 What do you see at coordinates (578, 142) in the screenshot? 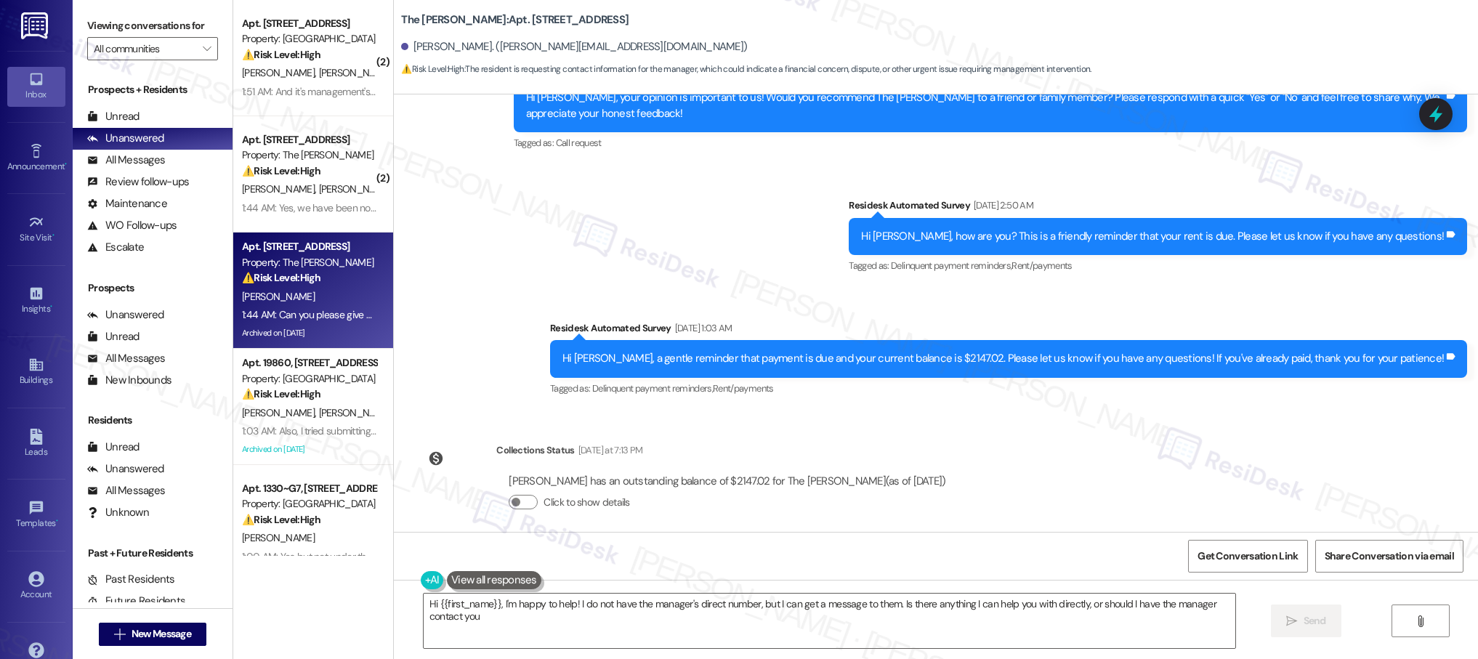
I see `span: Call request` at bounding box center [578, 142].